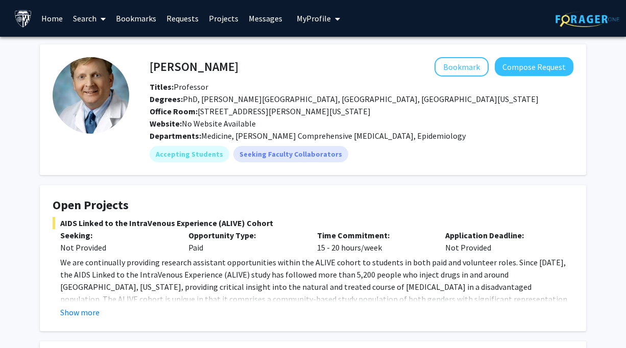 Image resolution: width=626 pixels, height=348 pixels. I want to click on p: Time Commitment:, so click(373, 236).